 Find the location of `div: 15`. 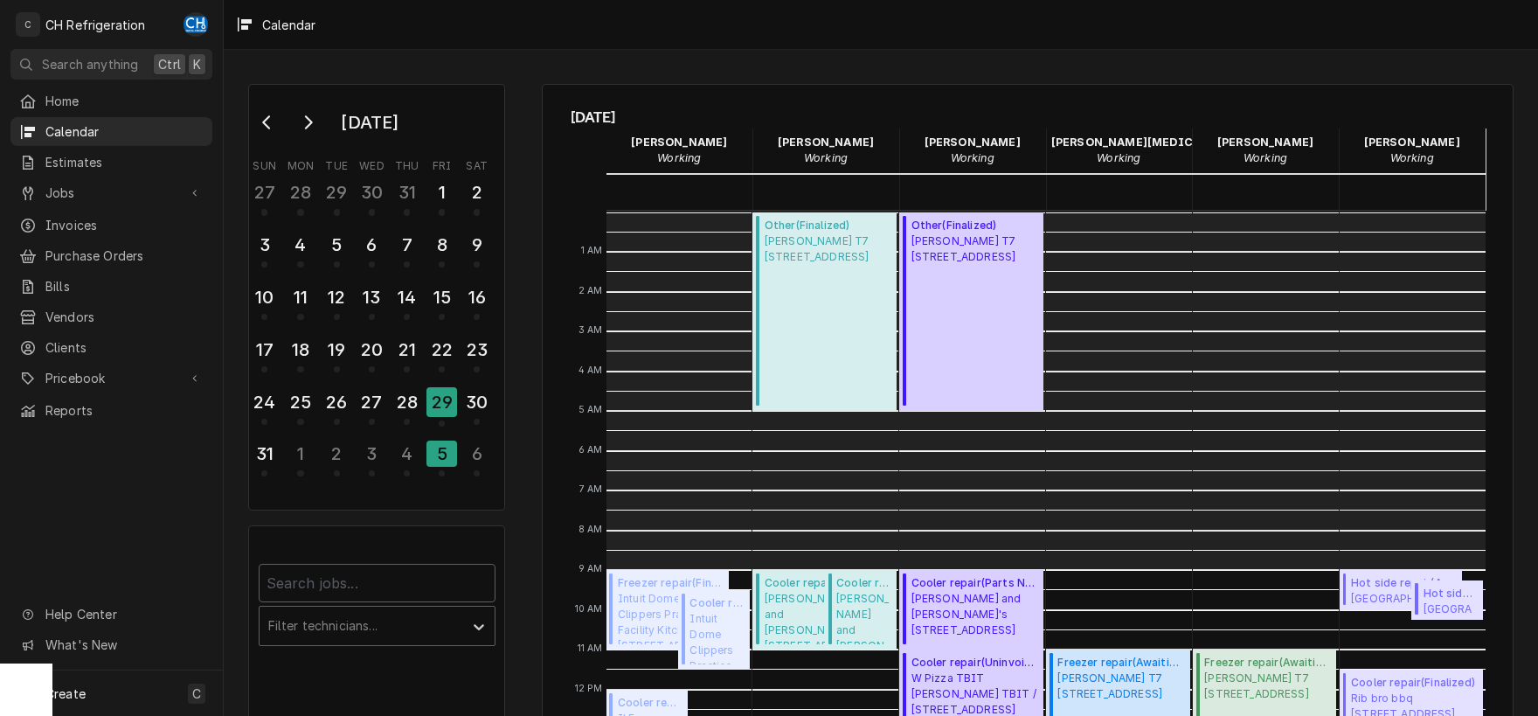

div: 15 is located at coordinates (441, 297).